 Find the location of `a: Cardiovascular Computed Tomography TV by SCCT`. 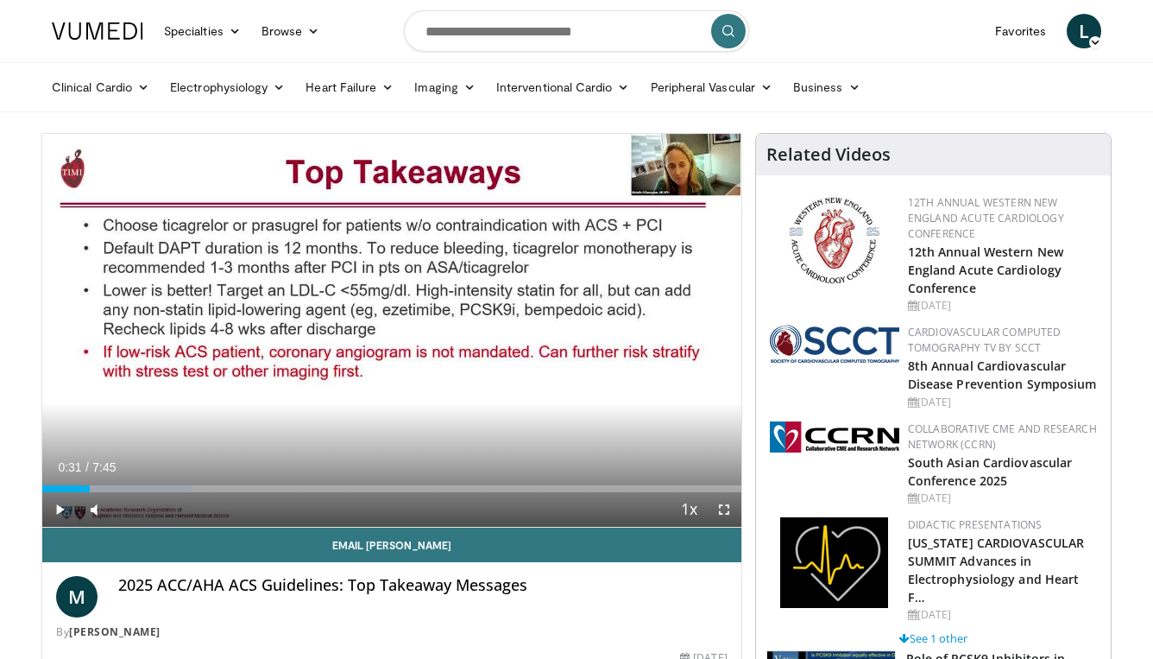

a: Cardiovascular Computed Tomography TV by SCCT is located at coordinates (985, 339).